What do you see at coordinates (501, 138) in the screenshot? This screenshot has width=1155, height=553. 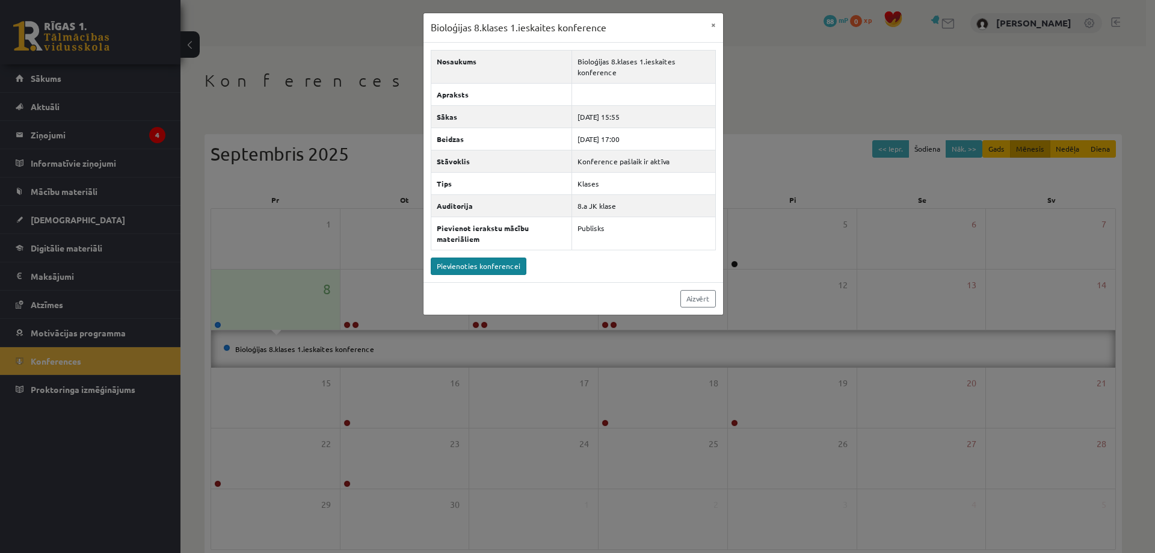 I see `th: Beidzas` at bounding box center [501, 138].